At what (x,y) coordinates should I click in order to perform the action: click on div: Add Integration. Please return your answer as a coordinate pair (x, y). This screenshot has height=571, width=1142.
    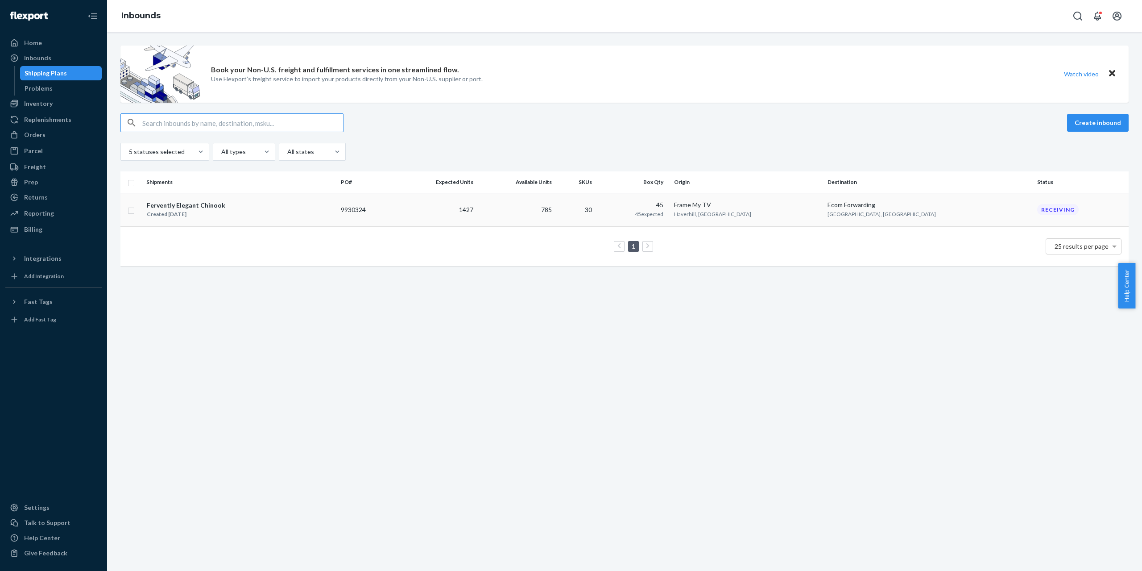
    Looking at the image, I should click on (44, 276).